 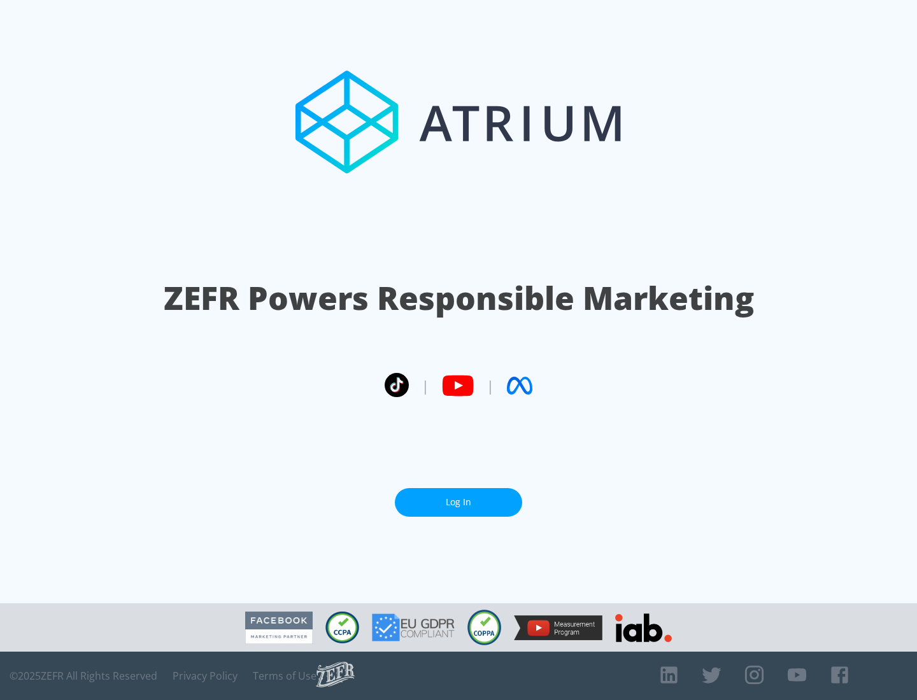 What do you see at coordinates (643, 628) in the screenshot?
I see `img: IAB` at bounding box center [643, 628].